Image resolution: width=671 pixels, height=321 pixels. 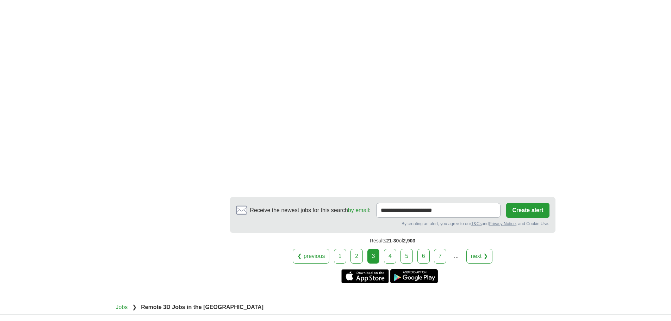 What do you see at coordinates (340, 256) in the screenshot?
I see `a: 1` at bounding box center [340, 256].